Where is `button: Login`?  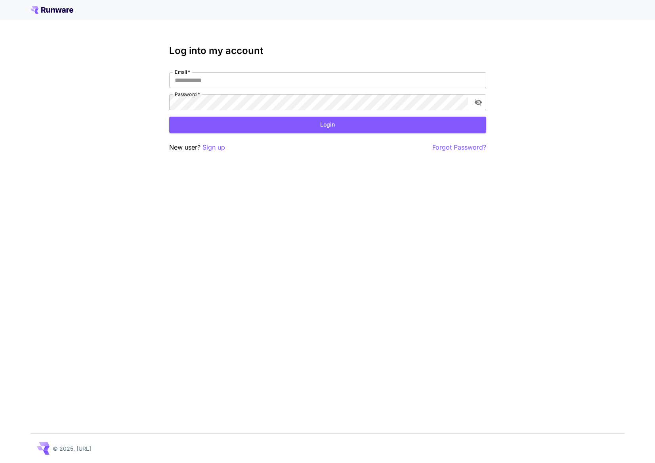
button: Login is located at coordinates (328, 124).